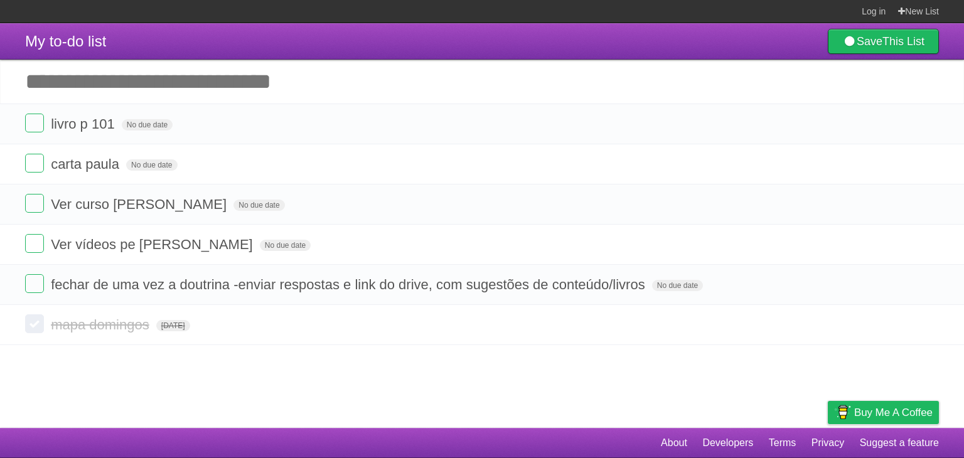  I want to click on a: Buy me a coffee, so click(883, 413).